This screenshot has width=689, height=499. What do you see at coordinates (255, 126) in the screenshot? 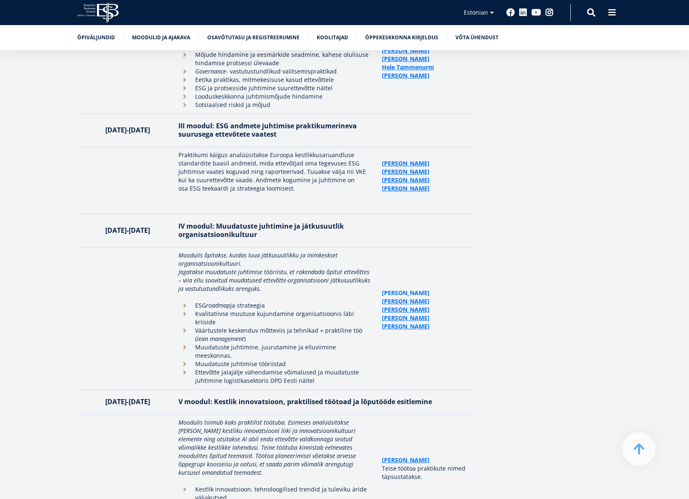
I see `strong: III moodul: ESG andmete juhtimise praktikum` at bounding box center [255, 126].